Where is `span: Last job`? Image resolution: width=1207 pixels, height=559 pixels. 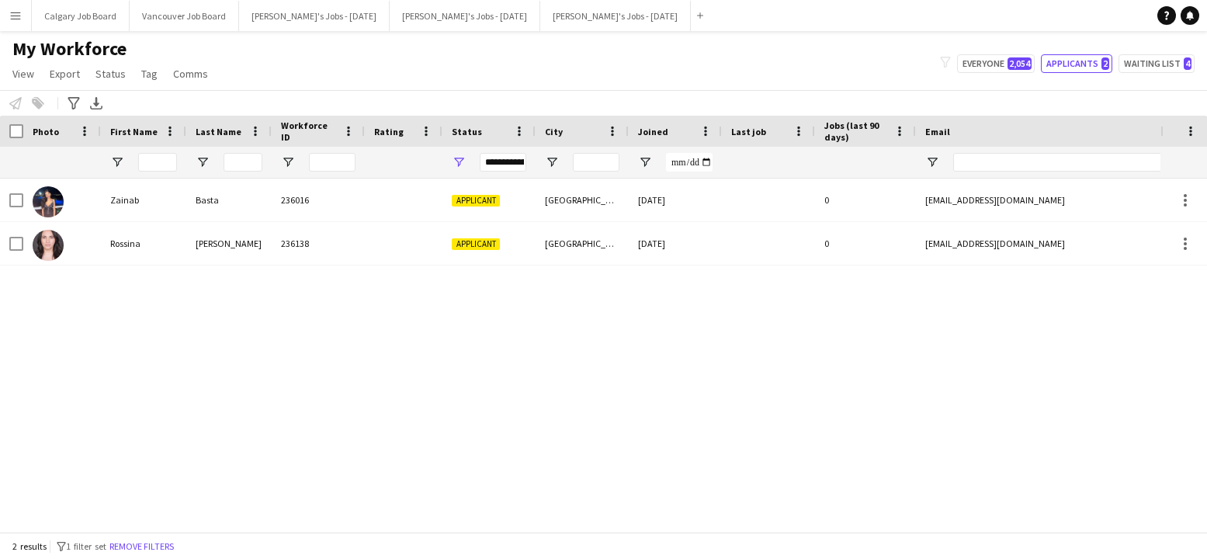 span: Last job is located at coordinates (748, 131).